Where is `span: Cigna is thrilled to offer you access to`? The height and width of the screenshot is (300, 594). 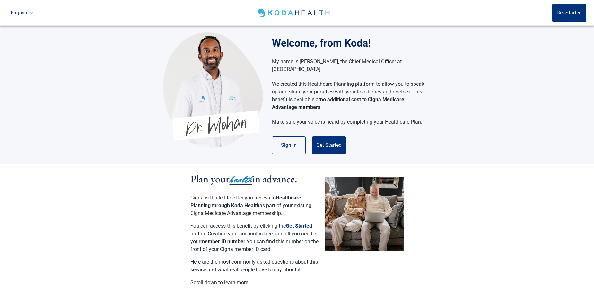 span: Cigna is thrilled to offer you access to is located at coordinates (233, 198).